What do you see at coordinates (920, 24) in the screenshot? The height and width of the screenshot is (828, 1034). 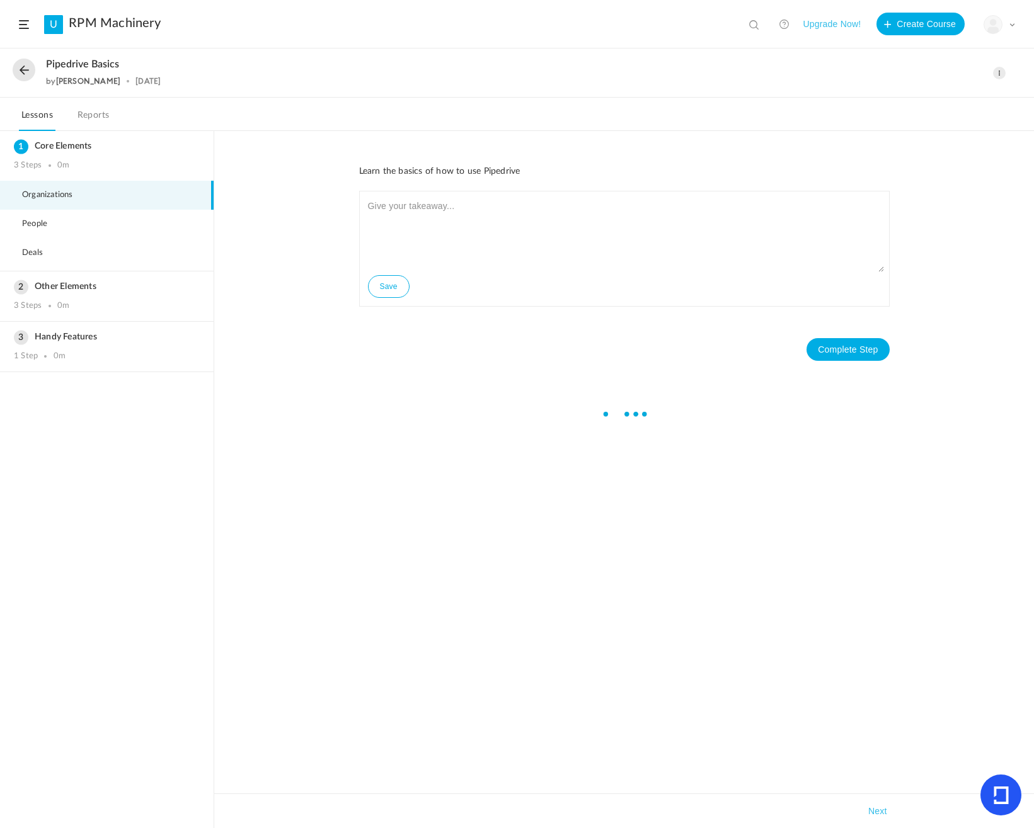 I see `button: Create Course` at bounding box center [920, 24].